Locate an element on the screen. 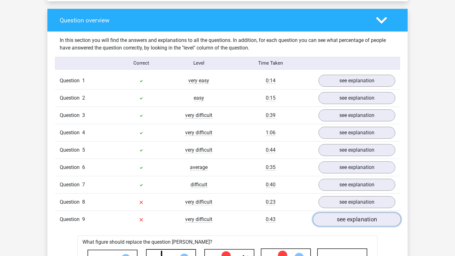 This screenshot has height=256, width=455. div: Time Taken is located at coordinates (270, 63).